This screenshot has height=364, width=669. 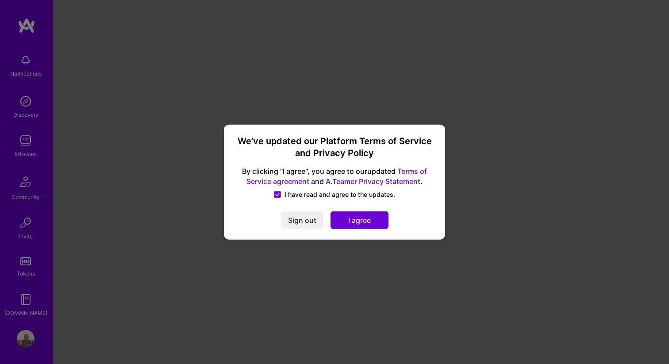 What do you see at coordinates (359, 220) in the screenshot?
I see `button: I agree` at bounding box center [359, 220].